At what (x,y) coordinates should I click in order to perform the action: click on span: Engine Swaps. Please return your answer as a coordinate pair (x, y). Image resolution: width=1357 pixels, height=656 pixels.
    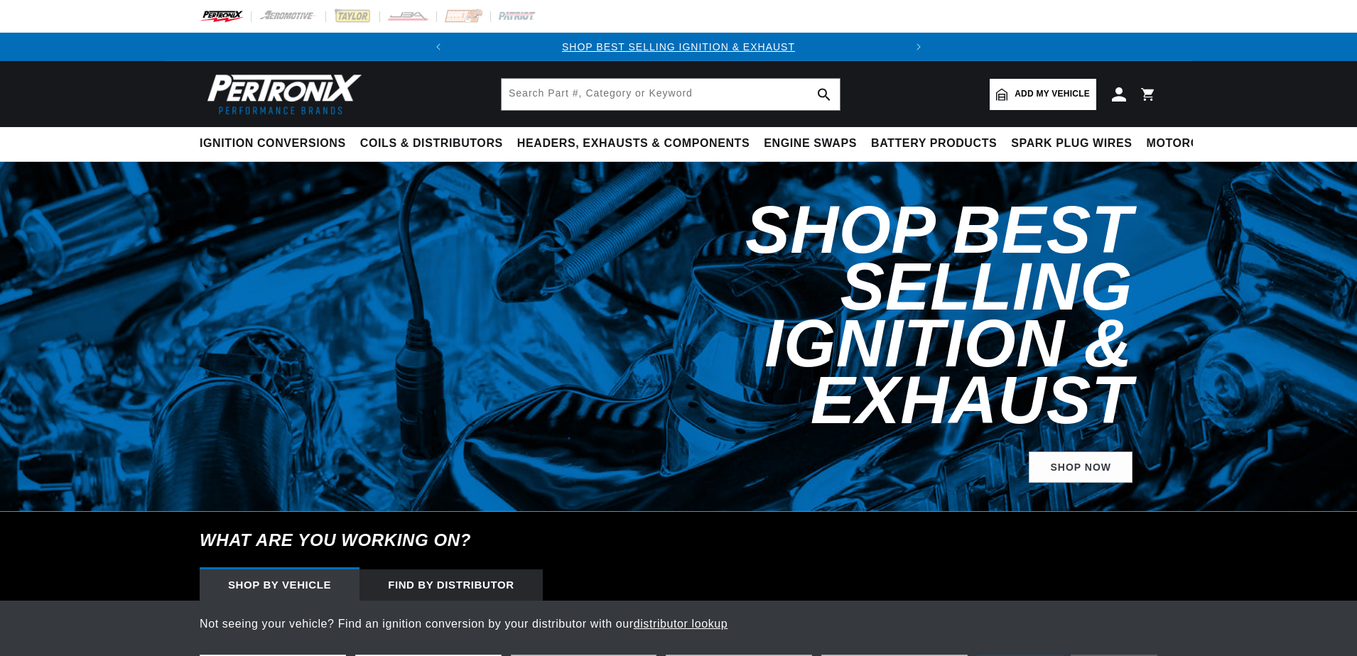
    Looking at the image, I should click on (810, 143).